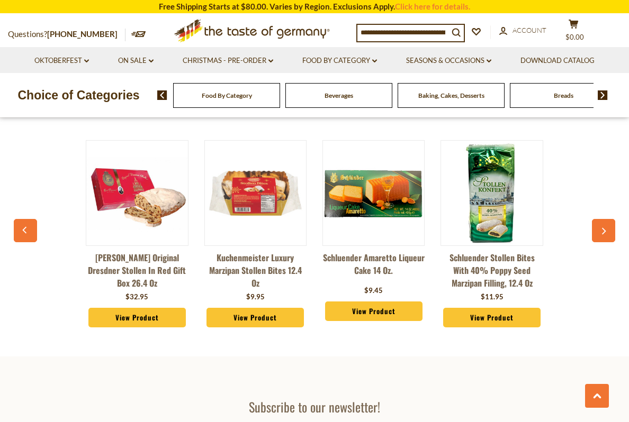 Image resolution: width=629 pixels, height=422 pixels. I want to click on span: Breads, so click(563, 95).